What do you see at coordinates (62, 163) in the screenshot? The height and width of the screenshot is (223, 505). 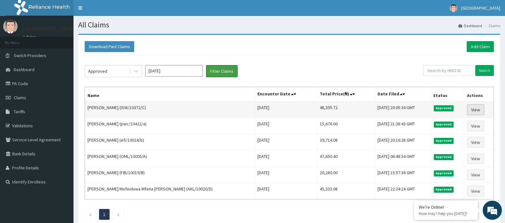 I see `textarea: Type your message and hit 'Enter'` at bounding box center [62, 163].